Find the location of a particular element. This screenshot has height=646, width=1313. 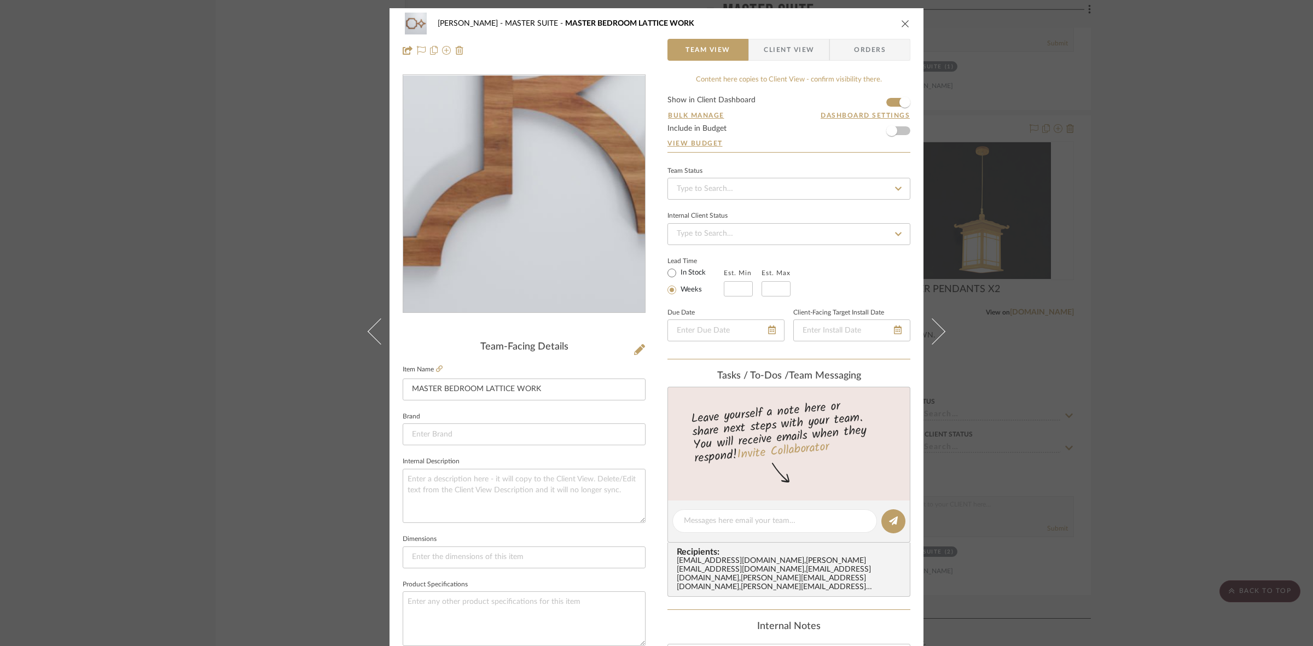

label: Client-Facing Target Install Date is located at coordinates (839, 313).